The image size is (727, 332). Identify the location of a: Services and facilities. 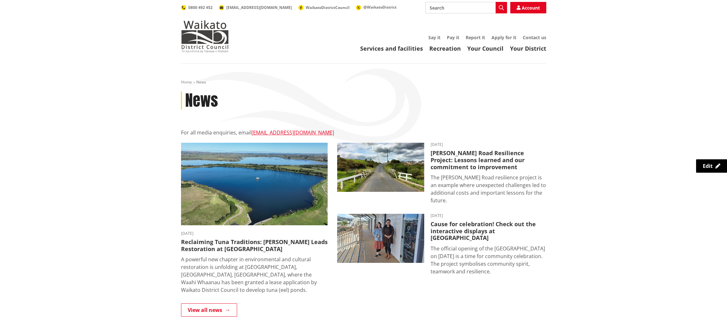
(392, 48).